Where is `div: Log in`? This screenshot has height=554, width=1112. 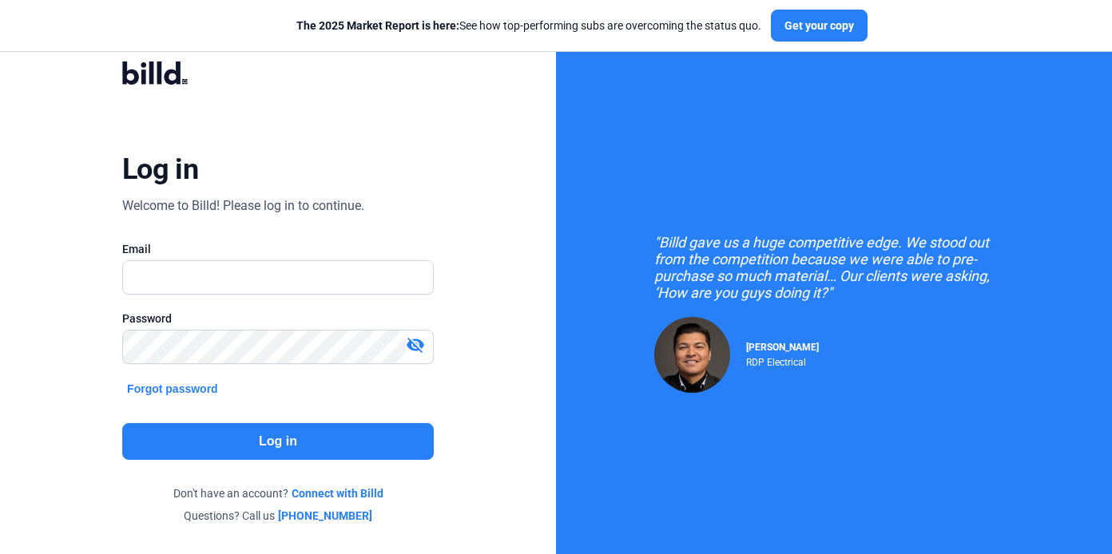 div: Log in is located at coordinates (160, 169).